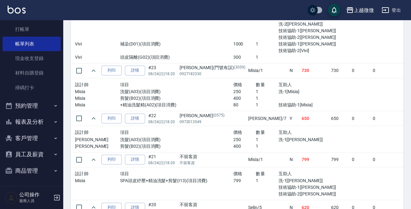 The height and width of the screenshot is (209, 411). What do you see at coordinates (212, 122) in the screenshot?
I see `p: 0972013549` at bounding box center [212, 122].